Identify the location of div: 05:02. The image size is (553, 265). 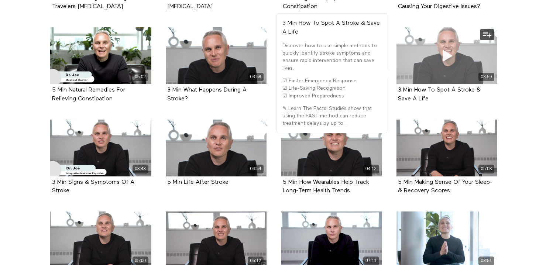
(140, 77).